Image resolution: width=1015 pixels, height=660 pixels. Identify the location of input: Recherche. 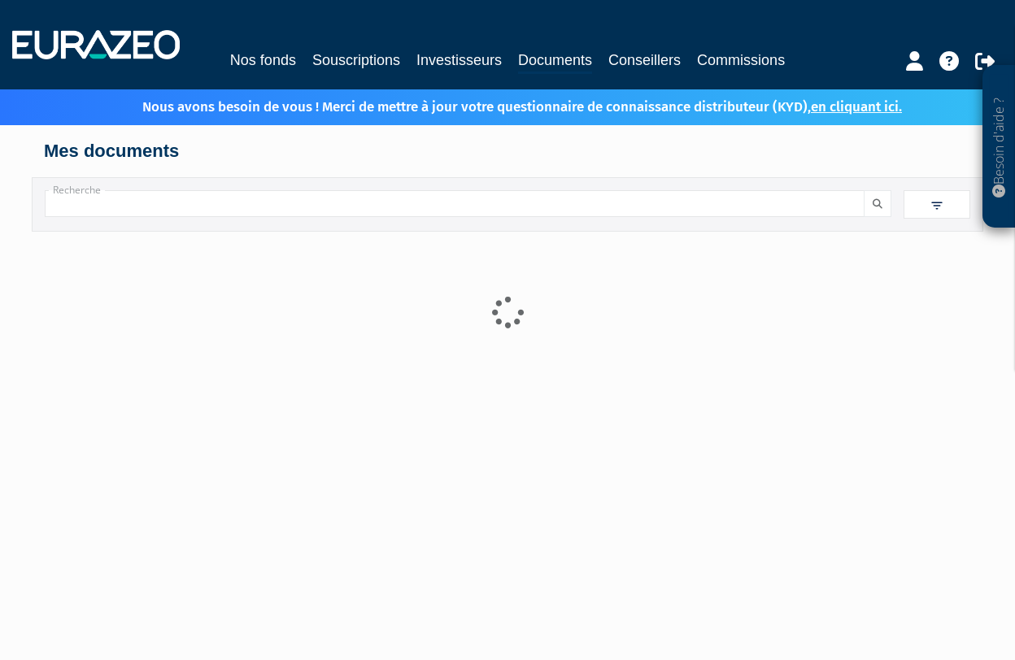
(454, 203).